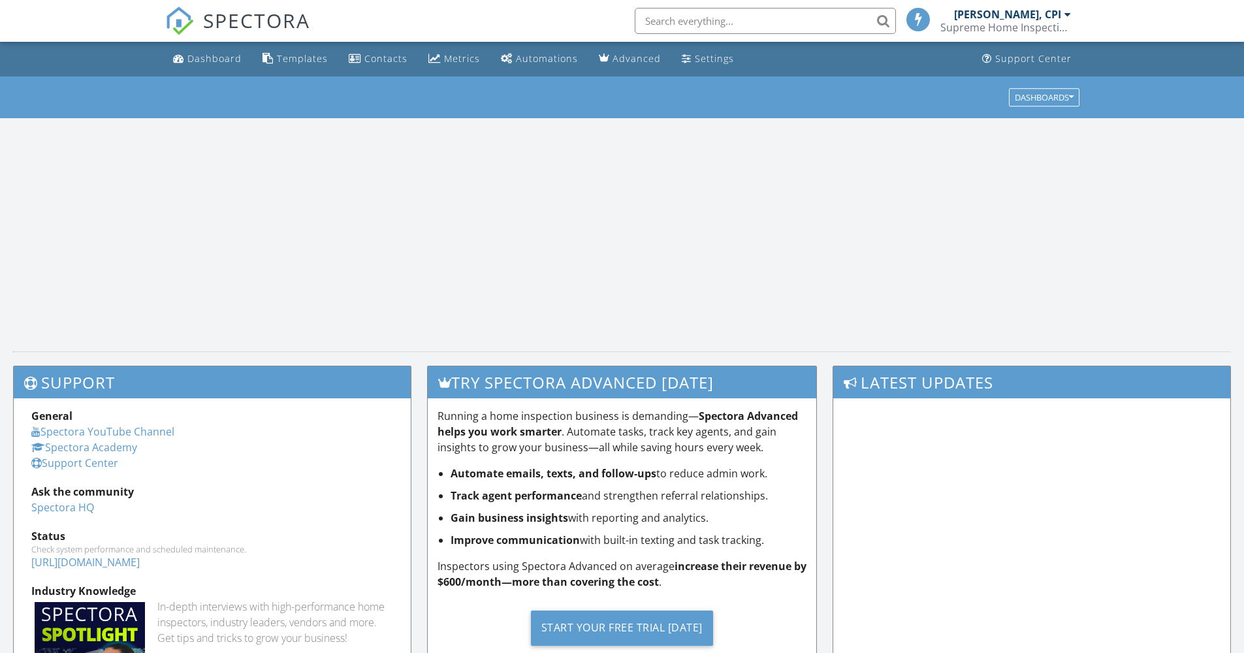 This screenshot has height=653, width=1244. I want to click on strong: Gain business insights, so click(509, 518).